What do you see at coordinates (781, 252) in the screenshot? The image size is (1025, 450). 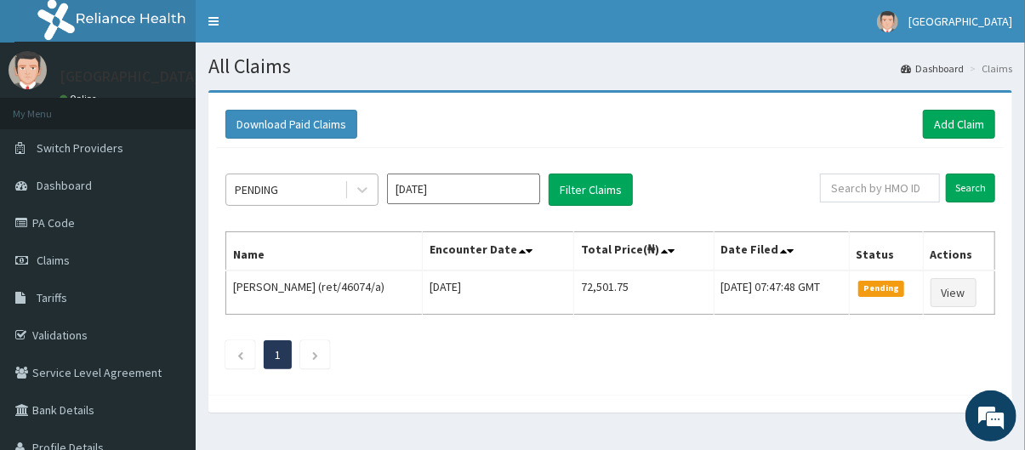 I see `th: Date Filed` at bounding box center [781, 252].